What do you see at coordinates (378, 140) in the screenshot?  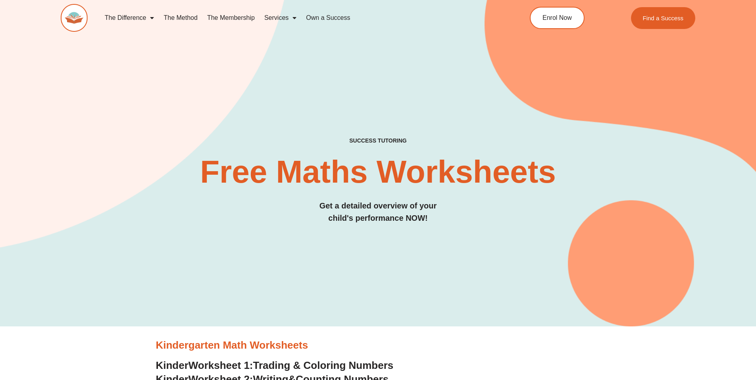 I see `h4: SUCCESS TUTORING​` at bounding box center [378, 140].